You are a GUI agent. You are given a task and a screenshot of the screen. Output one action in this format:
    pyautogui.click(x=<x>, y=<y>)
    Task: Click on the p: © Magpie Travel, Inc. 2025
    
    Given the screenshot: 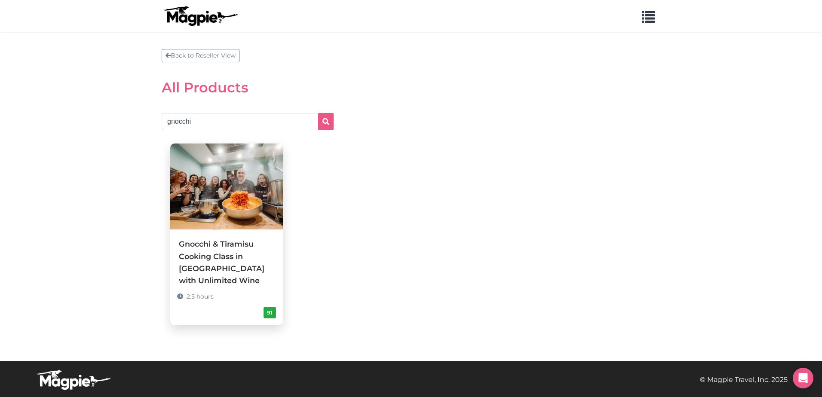 What is the action you would take?
    pyautogui.click(x=744, y=380)
    